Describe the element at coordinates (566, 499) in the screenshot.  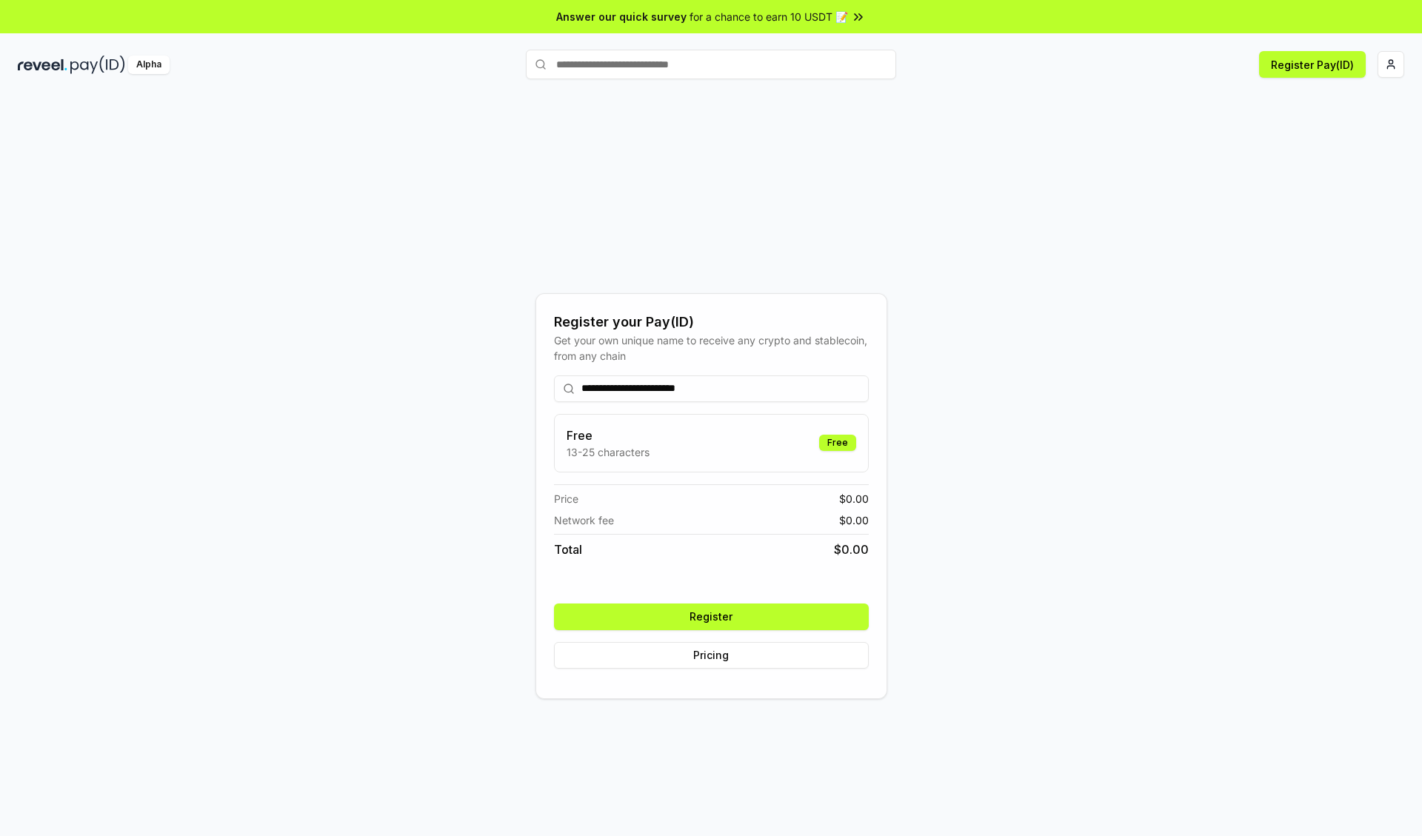
I see `span: Price` at that location.